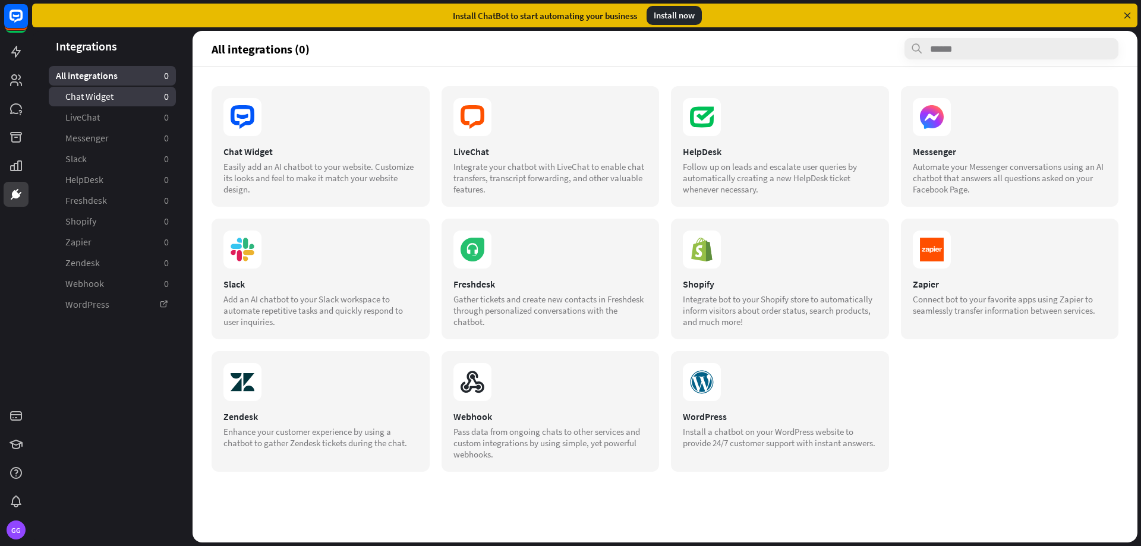 This screenshot has width=1141, height=546. I want to click on div: Install a chatbot on your WordPress website to provide 24/7 customer support with instant answers., so click(779, 437).